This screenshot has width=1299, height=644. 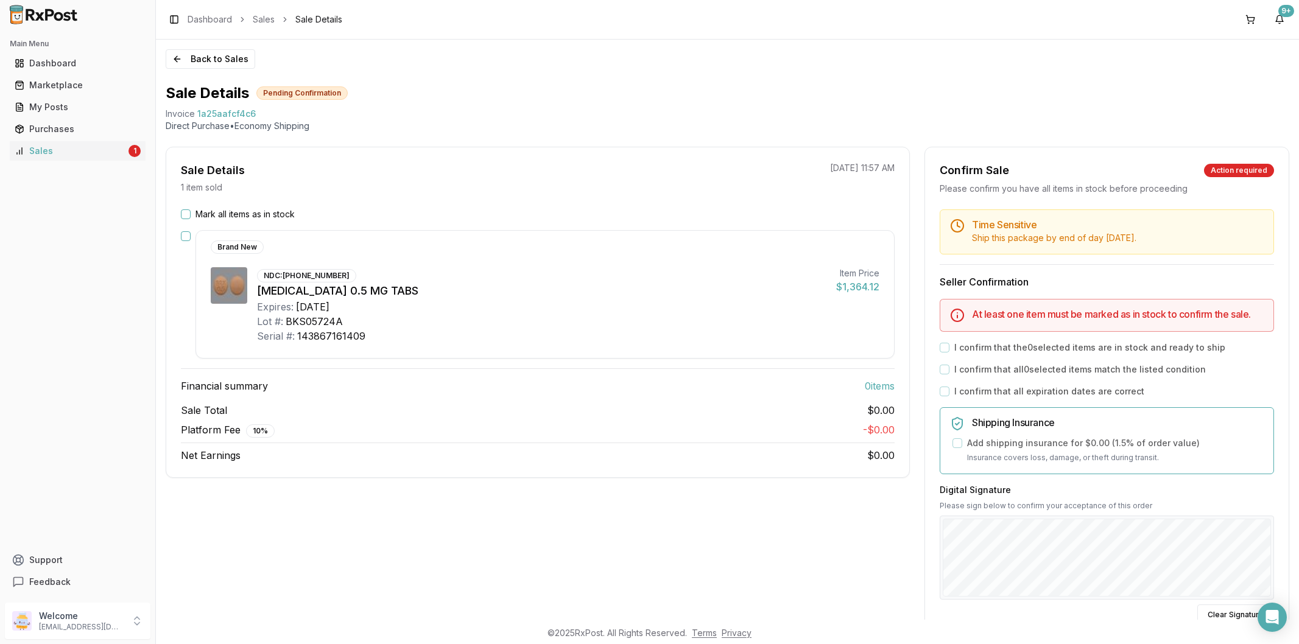 What do you see at coordinates (77, 85) in the screenshot?
I see `a: Marketplace` at bounding box center [77, 85].